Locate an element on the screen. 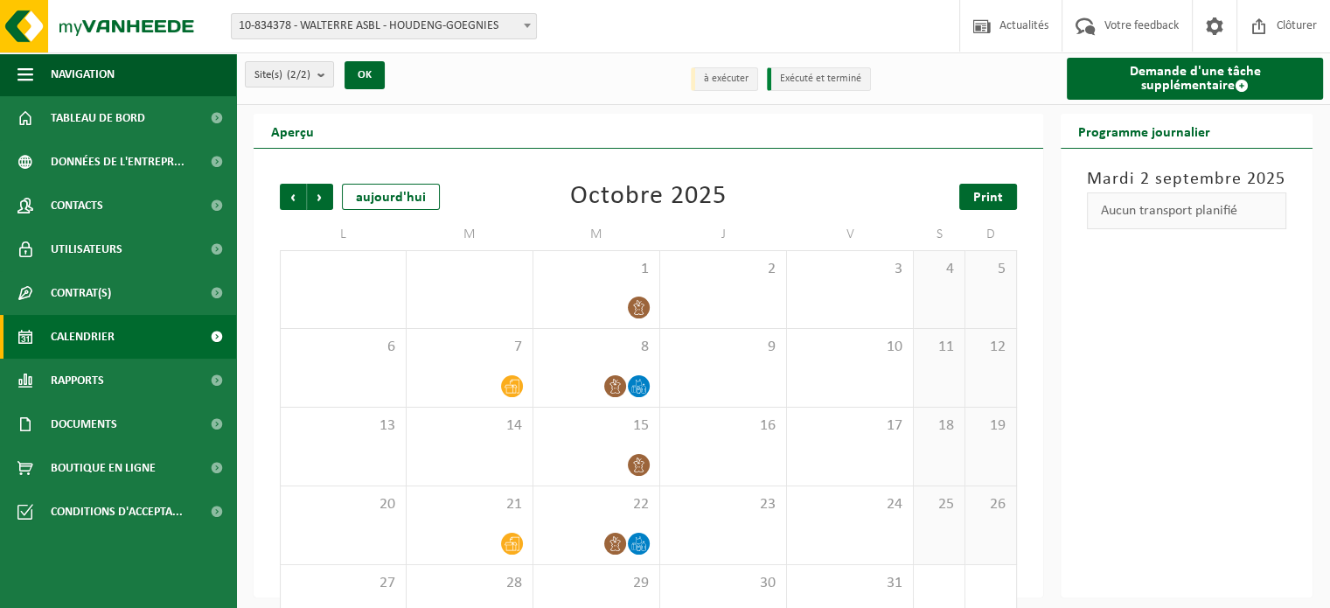  td: L is located at coordinates (343, 234).